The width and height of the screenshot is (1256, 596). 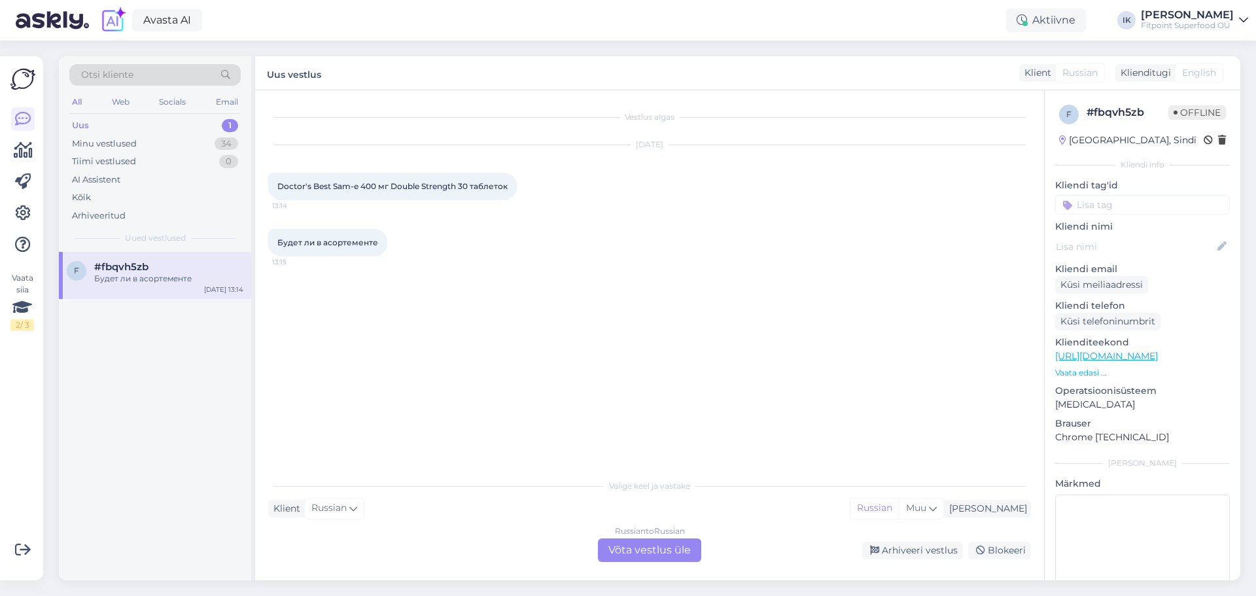 What do you see at coordinates (328, 242) in the screenshot?
I see `span: Будет ли в асортементе` at bounding box center [328, 242].